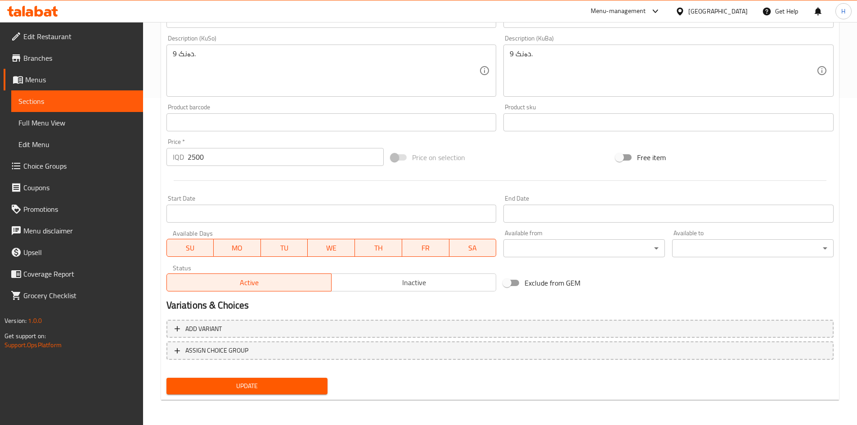  What do you see at coordinates (284, 248) in the screenshot?
I see `span: TU` at bounding box center [284, 248].